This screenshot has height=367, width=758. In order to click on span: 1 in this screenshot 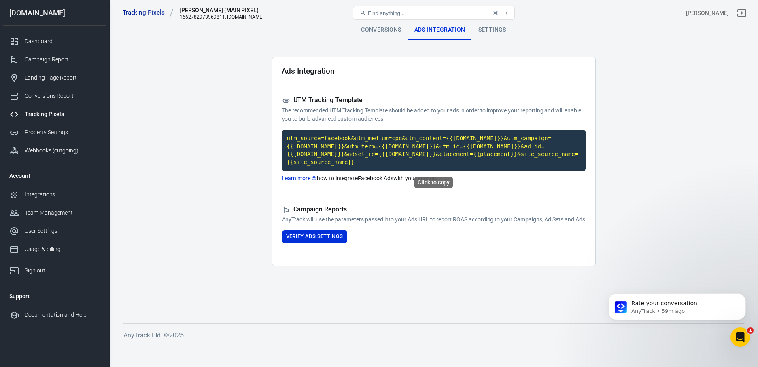, I will do `click(750, 331)`.